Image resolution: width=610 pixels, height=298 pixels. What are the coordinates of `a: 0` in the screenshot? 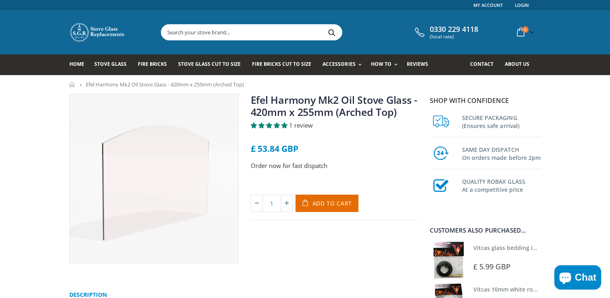 It's located at (524, 32).